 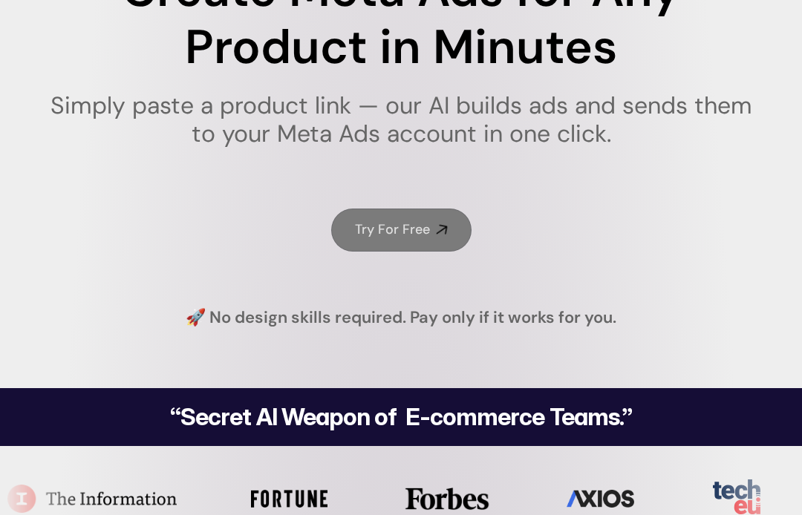 What do you see at coordinates (392, 229) in the screenshot?
I see `h4: Try For Free` at bounding box center [392, 229].